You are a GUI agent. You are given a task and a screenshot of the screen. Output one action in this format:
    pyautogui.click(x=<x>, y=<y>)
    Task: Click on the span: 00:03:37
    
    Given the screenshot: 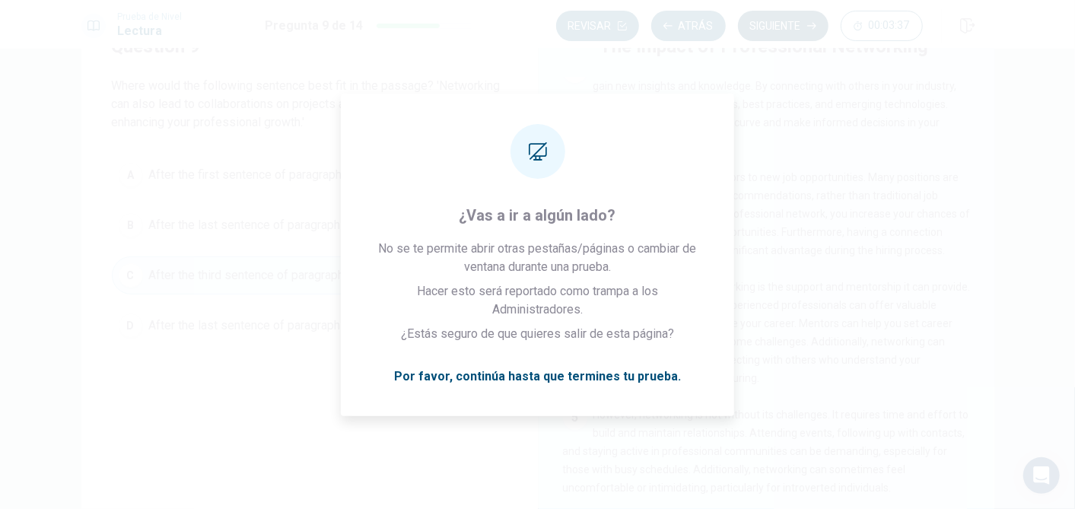 What is the action you would take?
    pyautogui.click(x=889, y=26)
    